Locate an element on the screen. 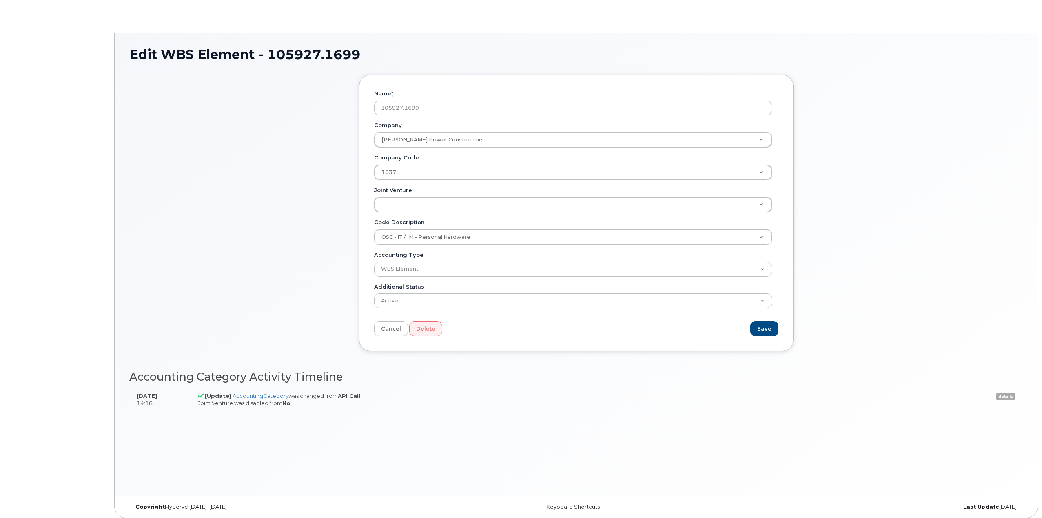 This screenshot has width=1042, height=518. a: OSC - IT / IM - Personal Hardware is located at coordinates (573, 237).